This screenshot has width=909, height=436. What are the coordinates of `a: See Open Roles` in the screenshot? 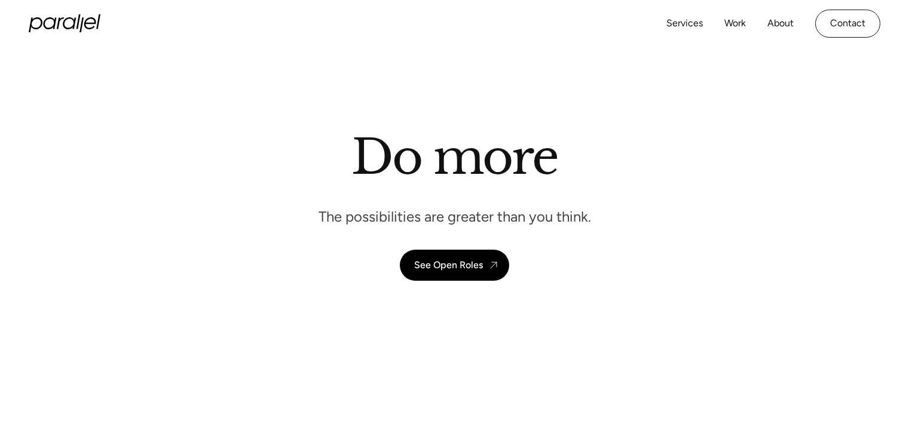 It's located at (454, 265).